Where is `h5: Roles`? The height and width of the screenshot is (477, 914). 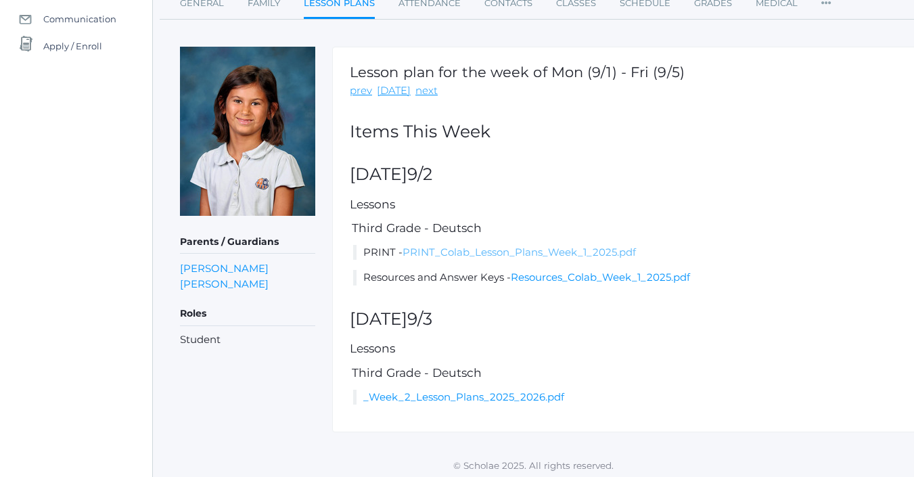 h5: Roles is located at coordinates (248, 314).